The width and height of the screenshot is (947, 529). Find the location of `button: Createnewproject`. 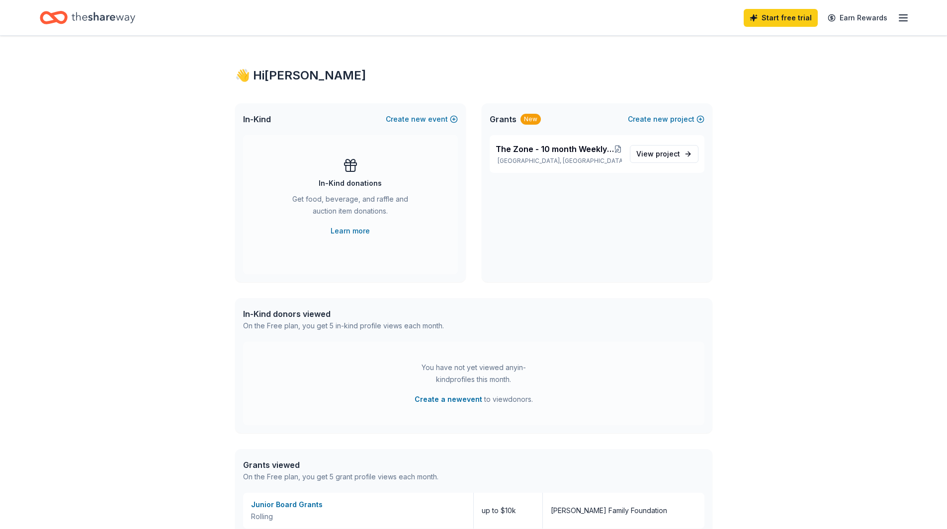

button: Createnewproject is located at coordinates (666, 119).